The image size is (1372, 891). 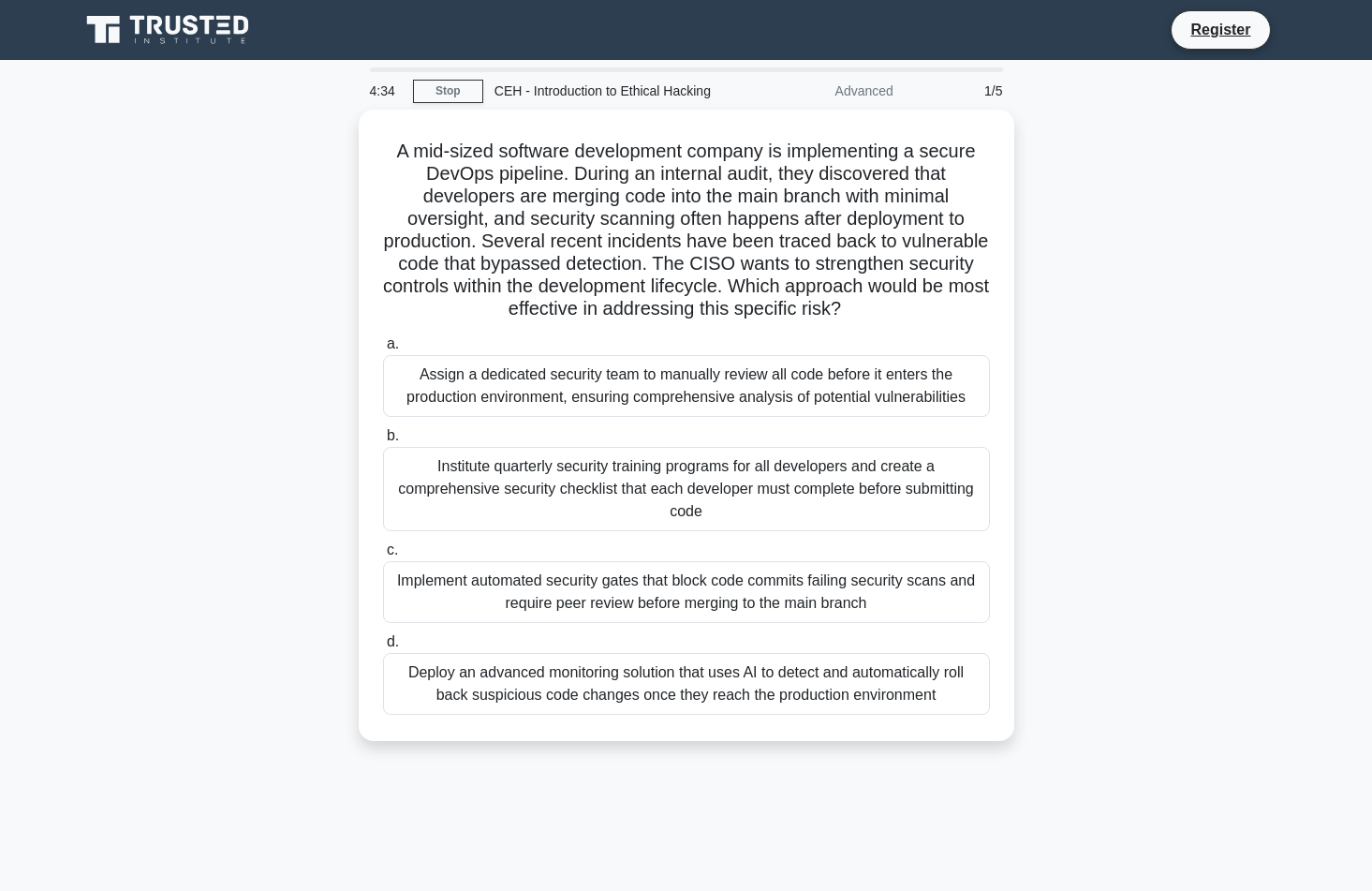 I want to click on span: d., so click(x=392, y=641).